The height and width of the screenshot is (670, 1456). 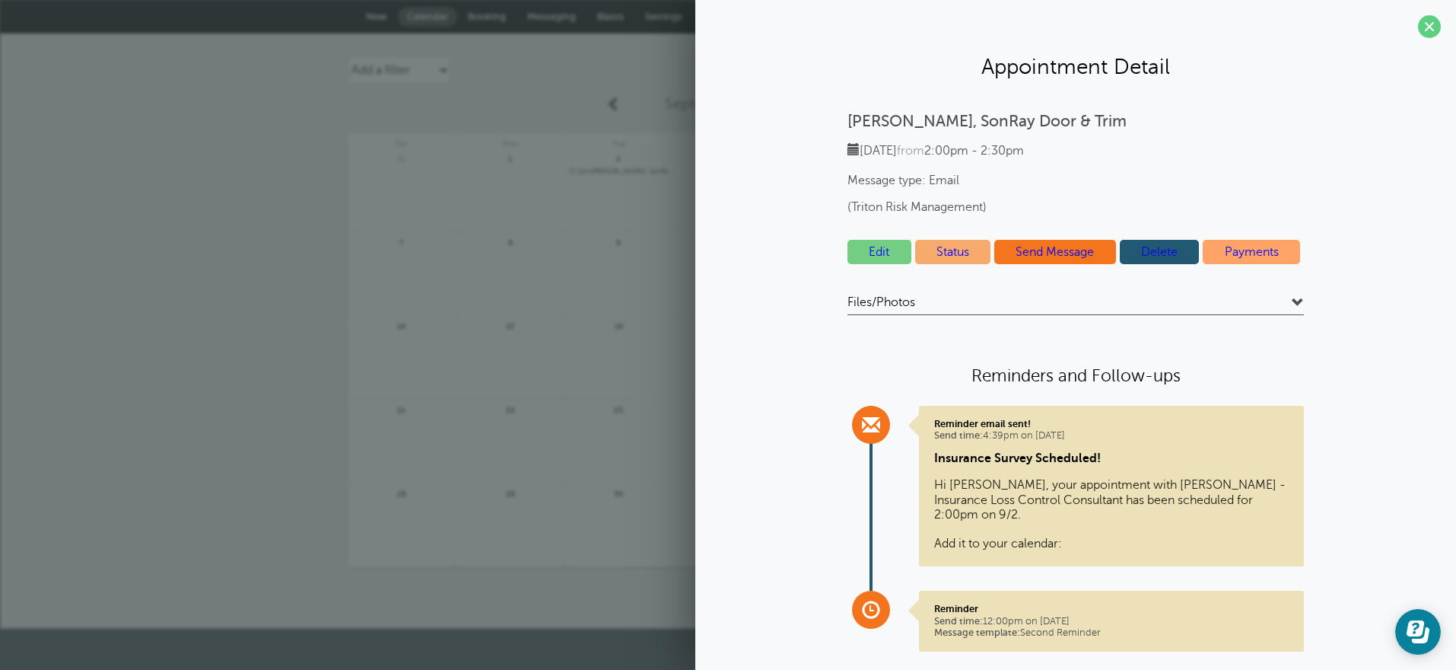 What do you see at coordinates (880, 252) in the screenshot?
I see `a: Edit` at bounding box center [880, 252].